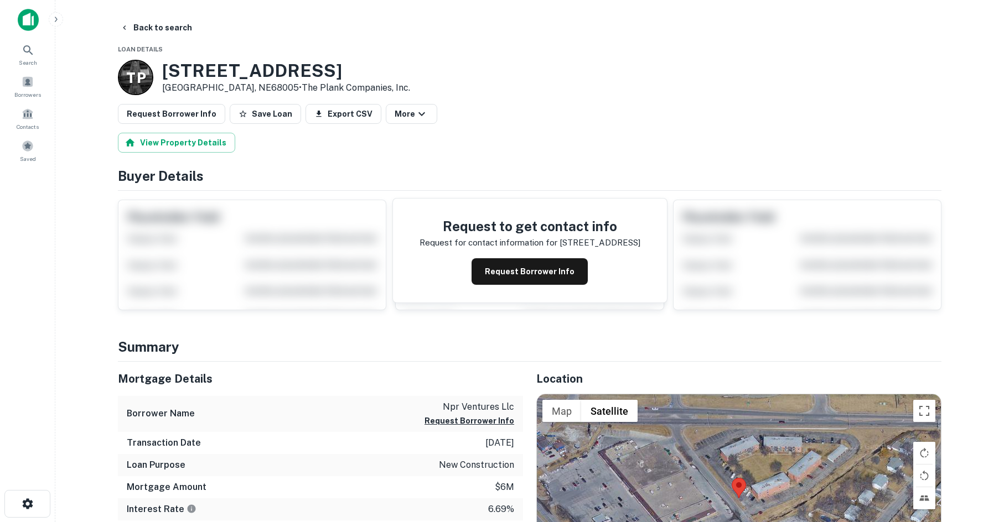  What do you see at coordinates (343, 114) in the screenshot?
I see `button: Export CSV` at bounding box center [343, 114].